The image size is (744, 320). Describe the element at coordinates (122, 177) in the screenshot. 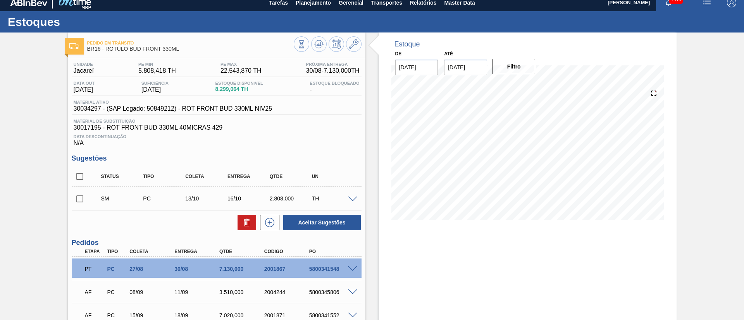

I see `div: Status` at that location.